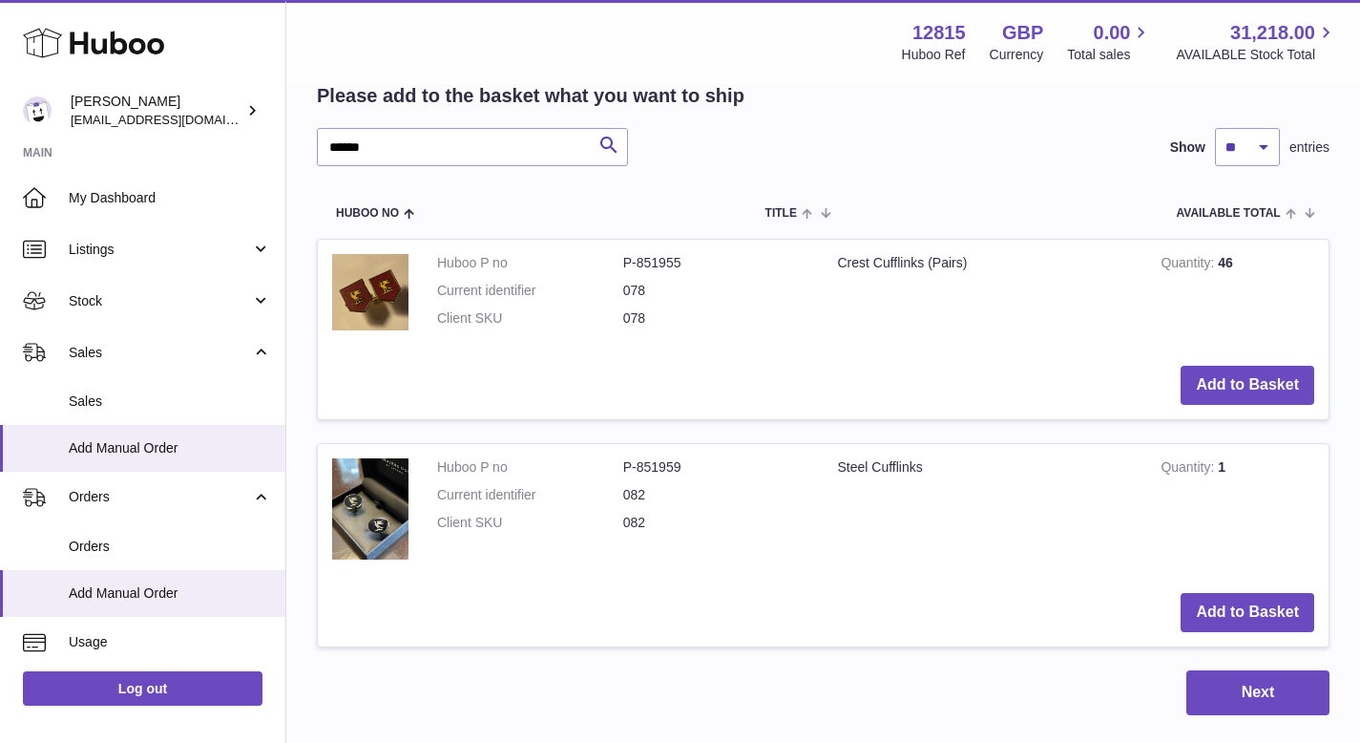  I want to click on span: entries, so click(1310, 147).